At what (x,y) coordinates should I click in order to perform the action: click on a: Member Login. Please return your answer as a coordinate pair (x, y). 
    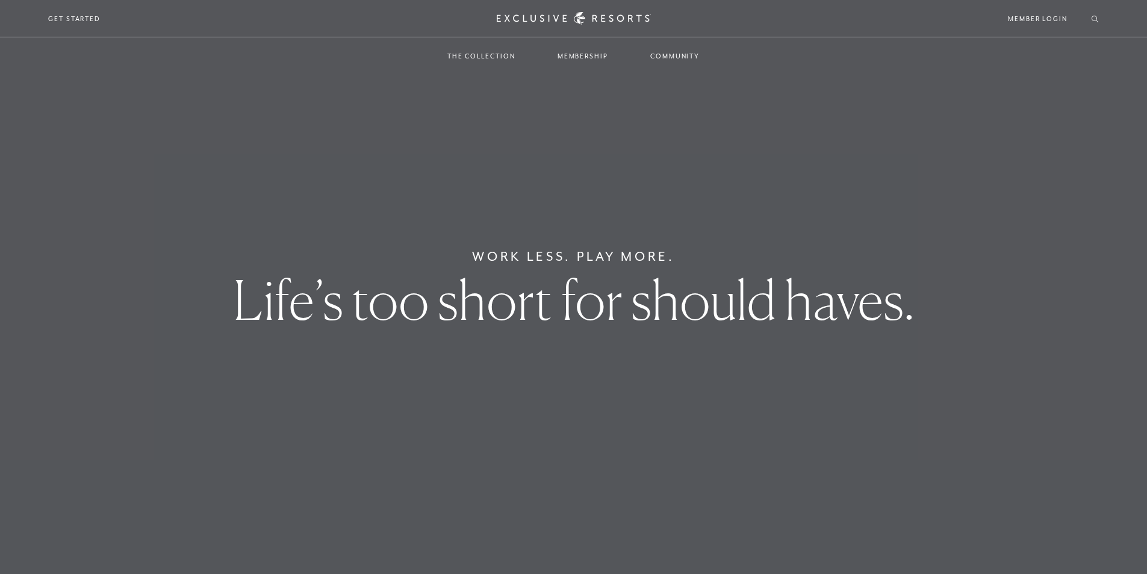
    Looking at the image, I should click on (1037, 19).